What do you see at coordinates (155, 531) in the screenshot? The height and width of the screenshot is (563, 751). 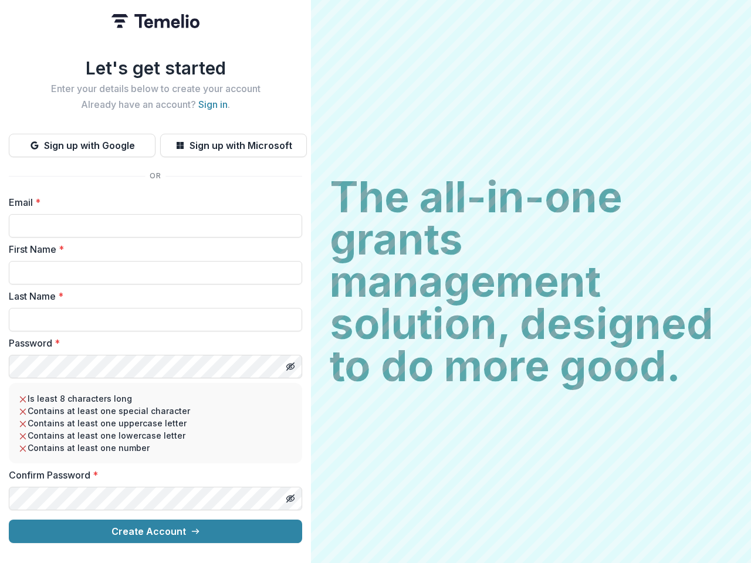 I see `button: Create Account` at bounding box center [155, 531].